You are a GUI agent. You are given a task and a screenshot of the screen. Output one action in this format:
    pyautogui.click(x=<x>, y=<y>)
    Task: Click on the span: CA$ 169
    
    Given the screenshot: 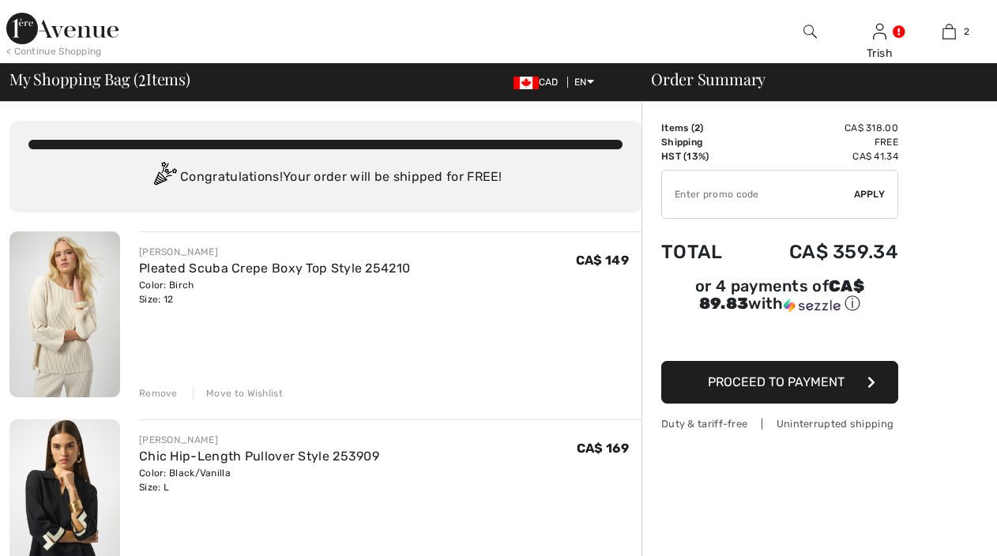 What is the action you would take?
    pyautogui.click(x=603, y=448)
    